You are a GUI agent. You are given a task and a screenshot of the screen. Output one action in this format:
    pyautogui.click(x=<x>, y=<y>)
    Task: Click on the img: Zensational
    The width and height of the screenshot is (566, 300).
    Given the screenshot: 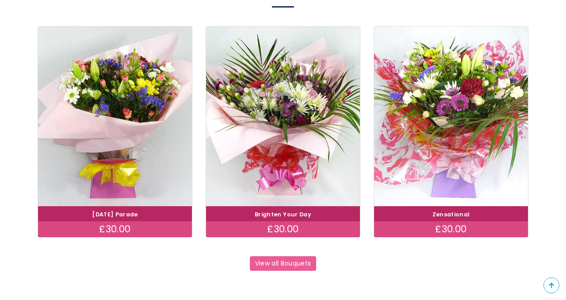 What is the action you would take?
    pyautogui.click(x=451, y=116)
    